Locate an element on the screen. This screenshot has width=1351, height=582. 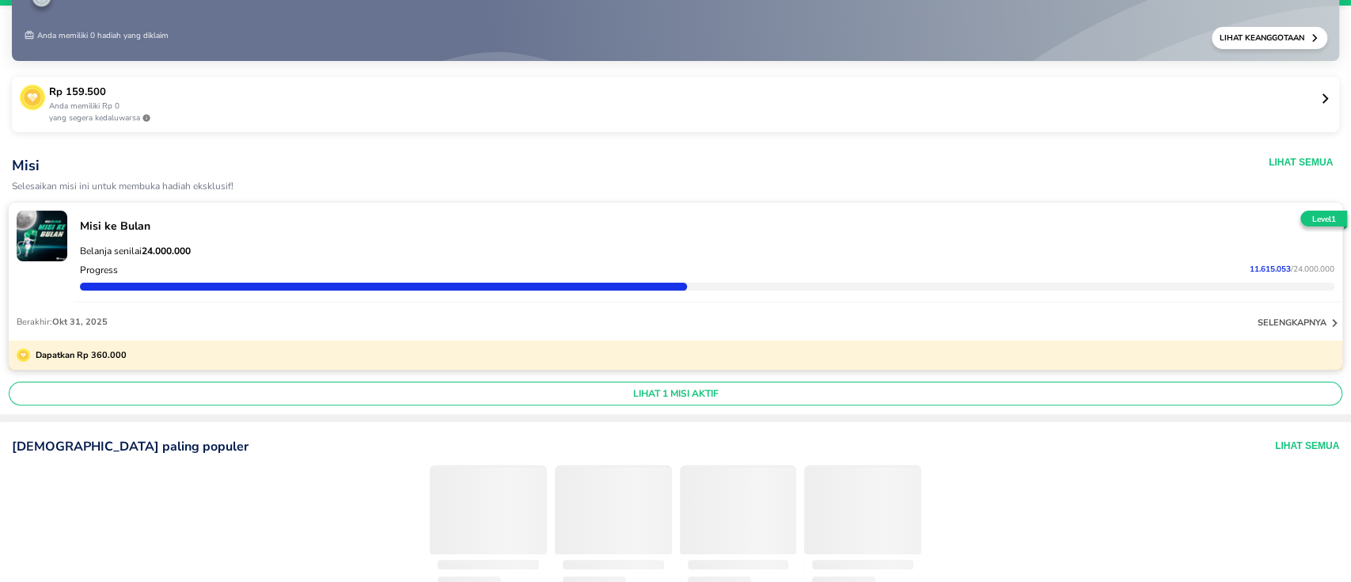
span: Okt 31, 2025 is located at coordinates (80, 321).